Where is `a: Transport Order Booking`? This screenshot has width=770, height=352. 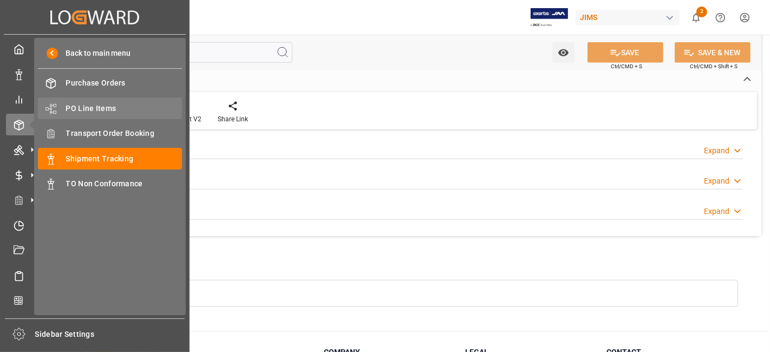
a: Transport Order Booking is located at coordinates (110, 133).